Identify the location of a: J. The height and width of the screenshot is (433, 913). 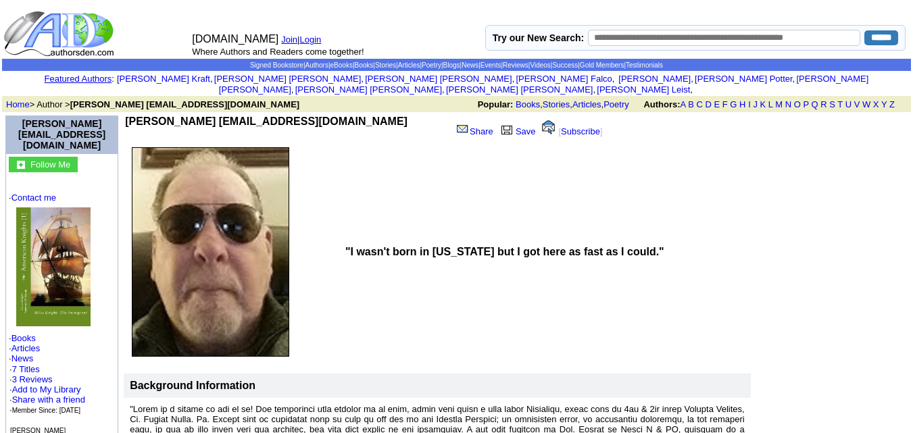
(755, 104).